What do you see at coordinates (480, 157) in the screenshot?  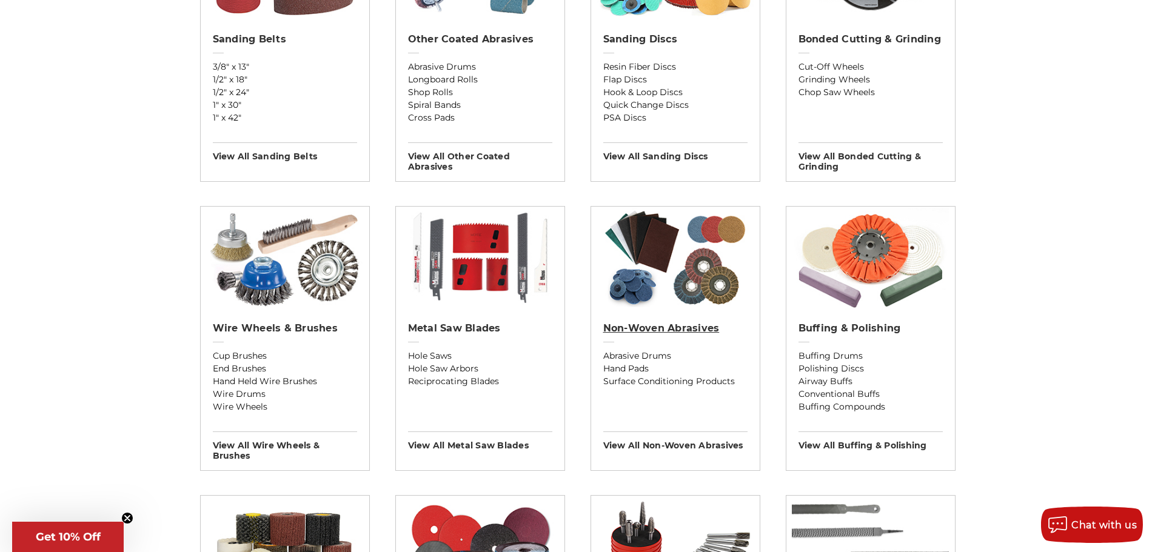 I see `h3: View All other coated abrasives` at bounding box center [480, 157].